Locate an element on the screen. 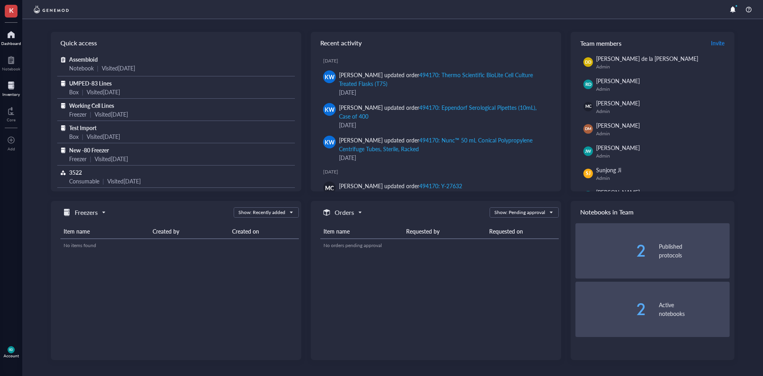  span: Test Import is located at coordinates (83, 128).